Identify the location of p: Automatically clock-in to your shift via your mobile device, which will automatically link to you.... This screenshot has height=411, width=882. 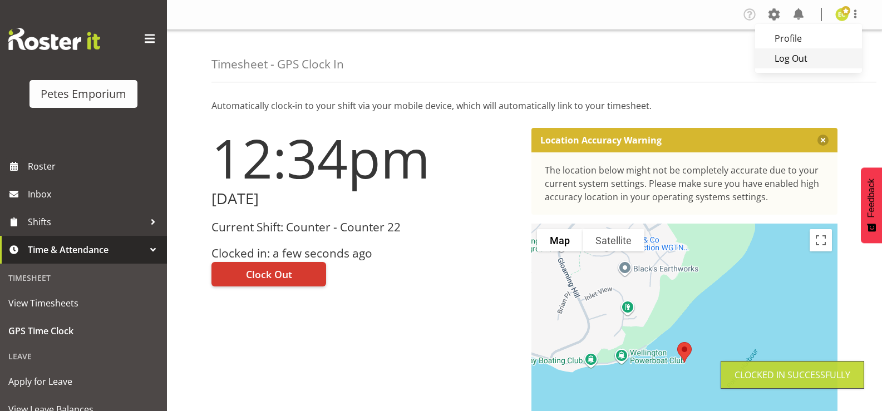
(524, 106).